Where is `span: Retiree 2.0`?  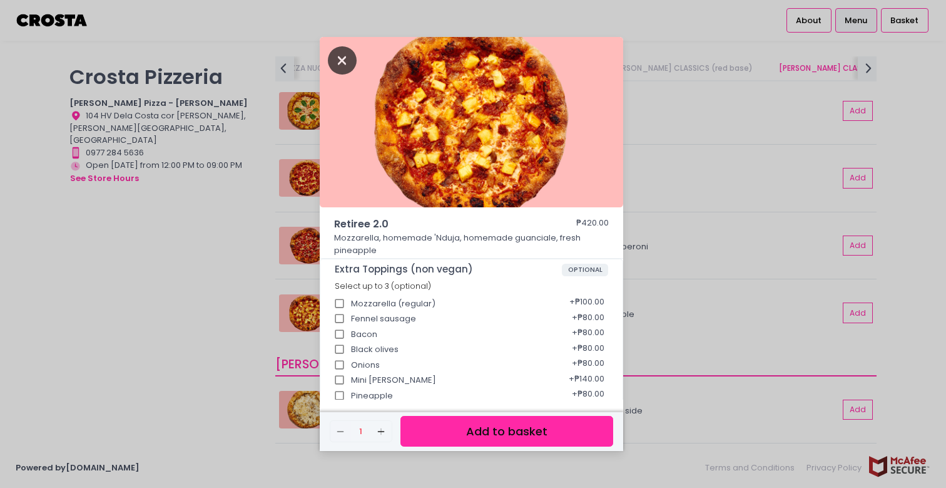 span: Retiree 2.0 is located at coordinates (438, 224).